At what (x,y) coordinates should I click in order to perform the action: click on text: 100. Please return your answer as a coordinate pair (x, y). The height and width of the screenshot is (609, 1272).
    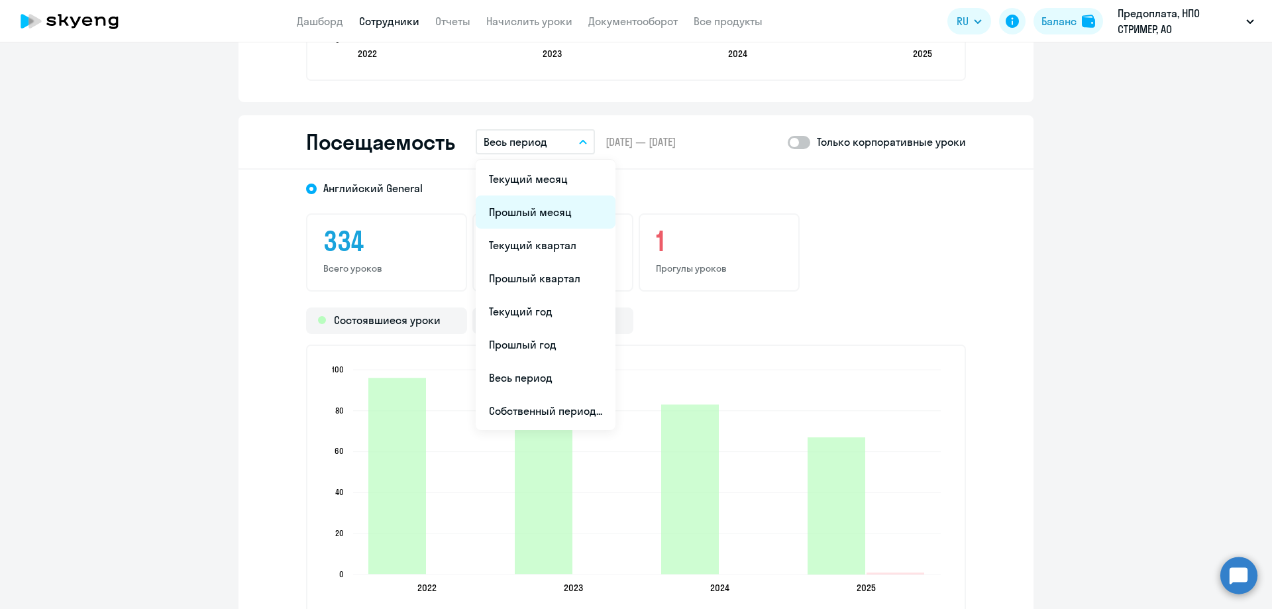
    Looking at the image, I should click on (338, 369).